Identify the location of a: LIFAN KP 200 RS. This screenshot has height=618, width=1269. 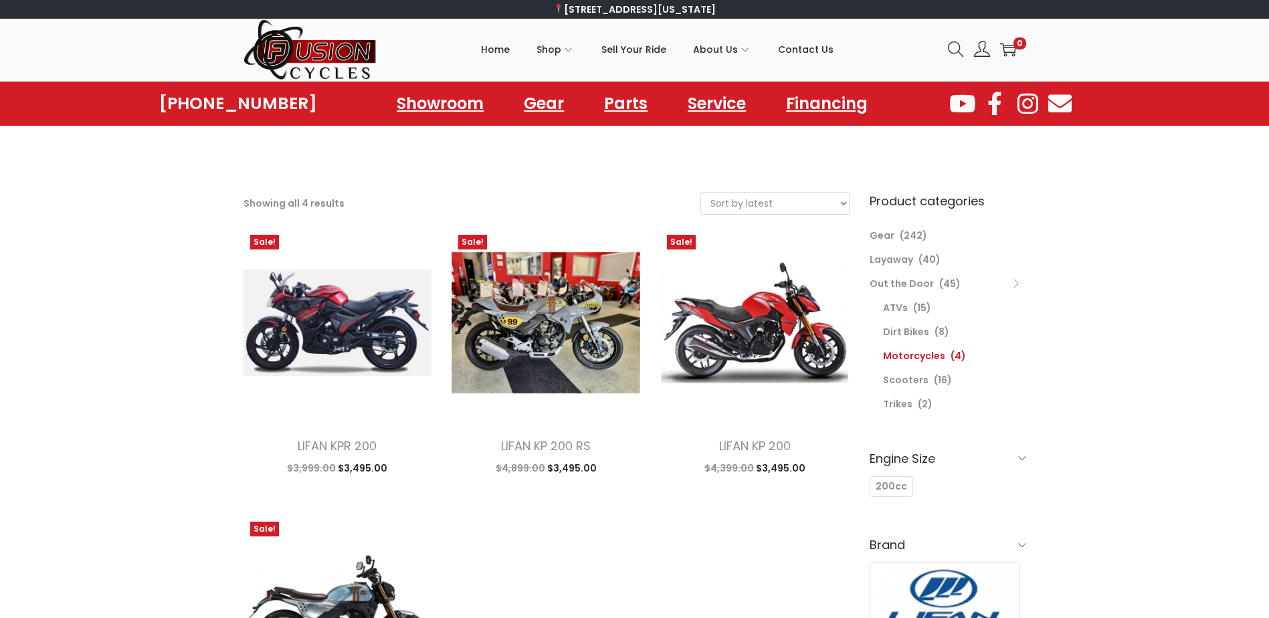
(546, 445).